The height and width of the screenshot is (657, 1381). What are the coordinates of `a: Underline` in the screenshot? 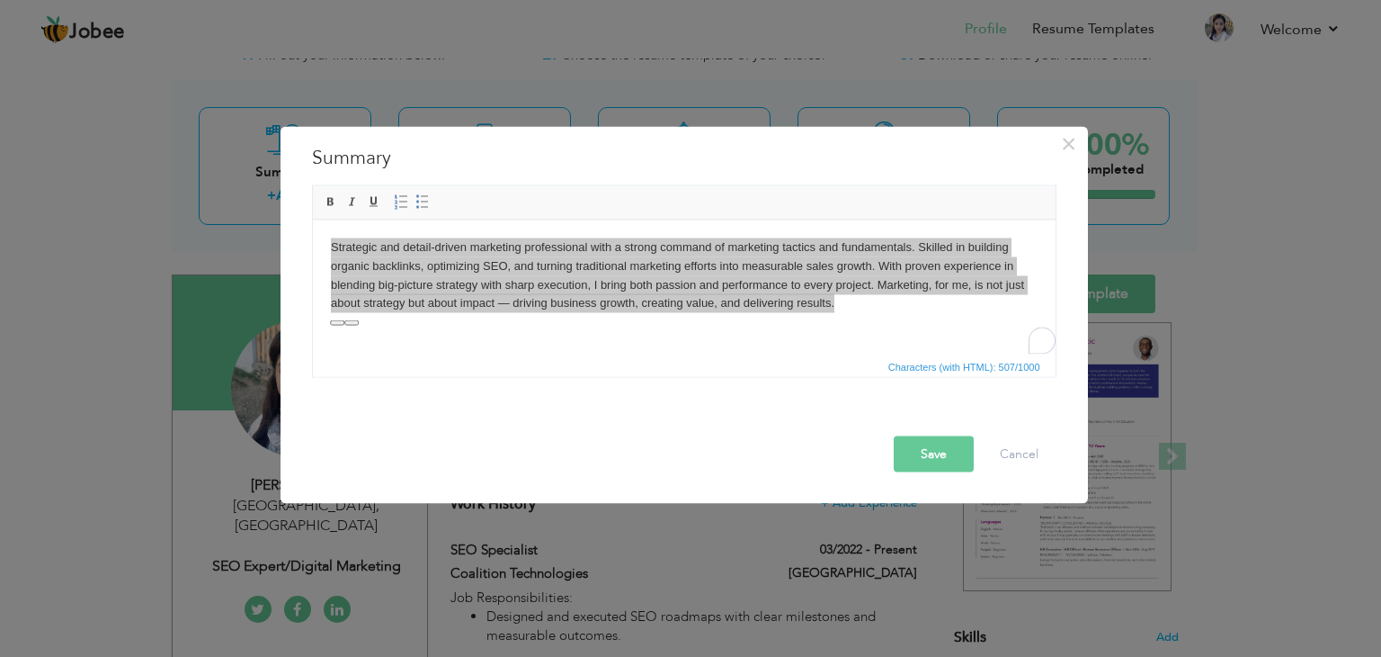 It's located at (374, 202).